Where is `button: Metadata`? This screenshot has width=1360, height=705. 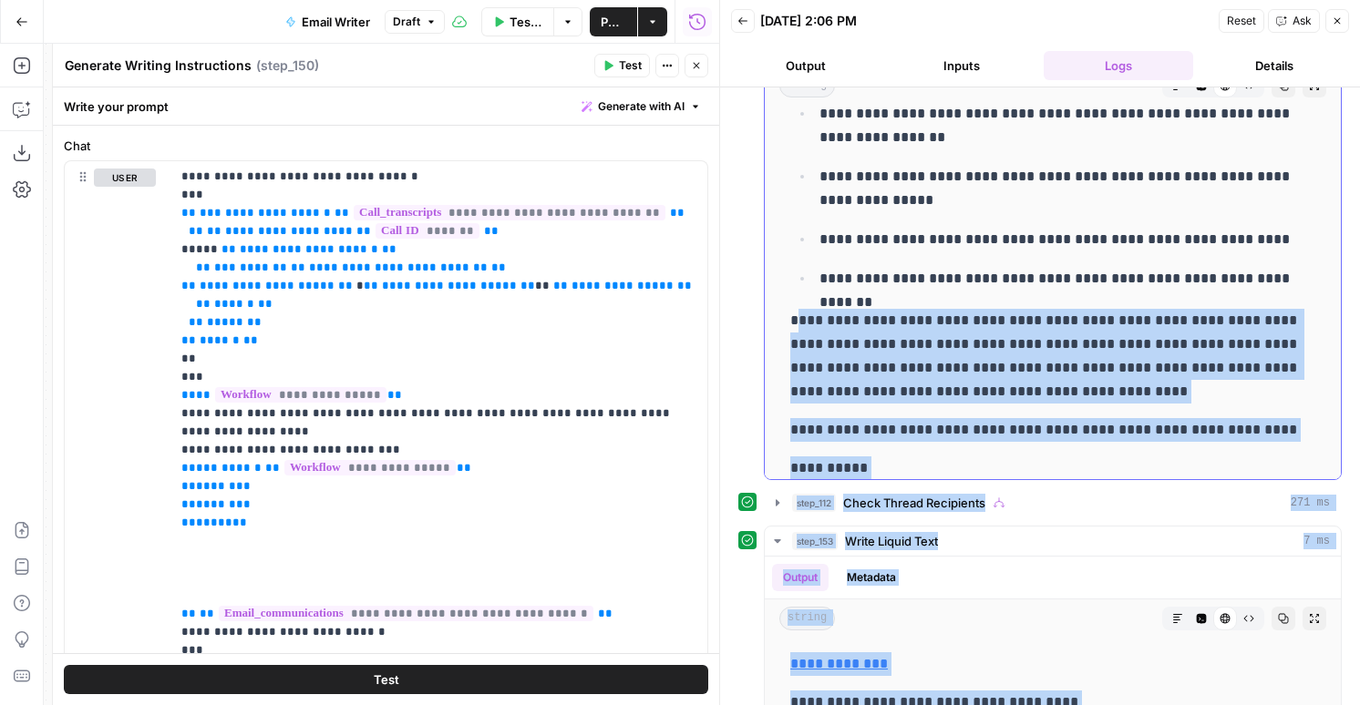 button: Metadata is located at coordinates (871, 578).